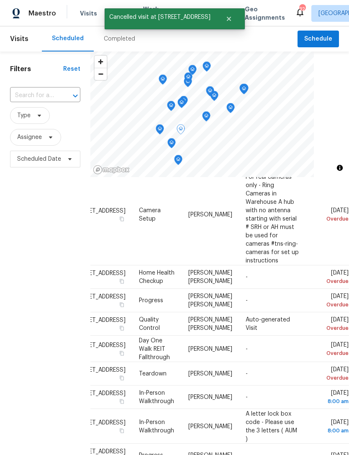 The width and height of the screenshot is (349, 455). Describe the element at coordinates (72, 69) in the screenshot. I see `div: Reset` at that location.